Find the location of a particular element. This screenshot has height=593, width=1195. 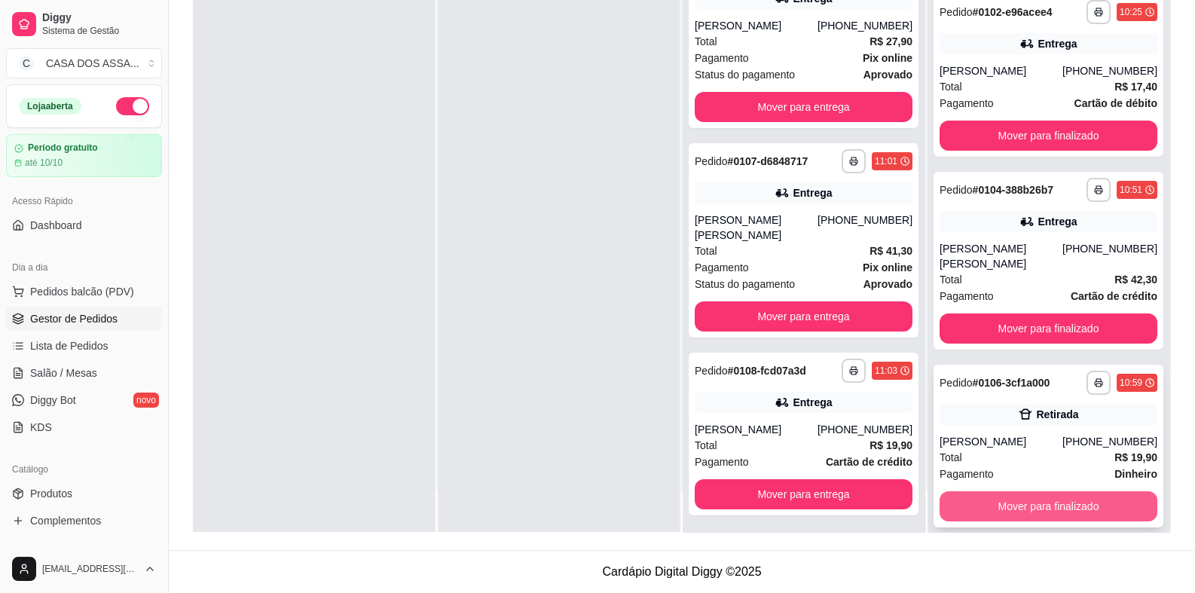

span: Diggy Bot is located at coordinates (53, 400).